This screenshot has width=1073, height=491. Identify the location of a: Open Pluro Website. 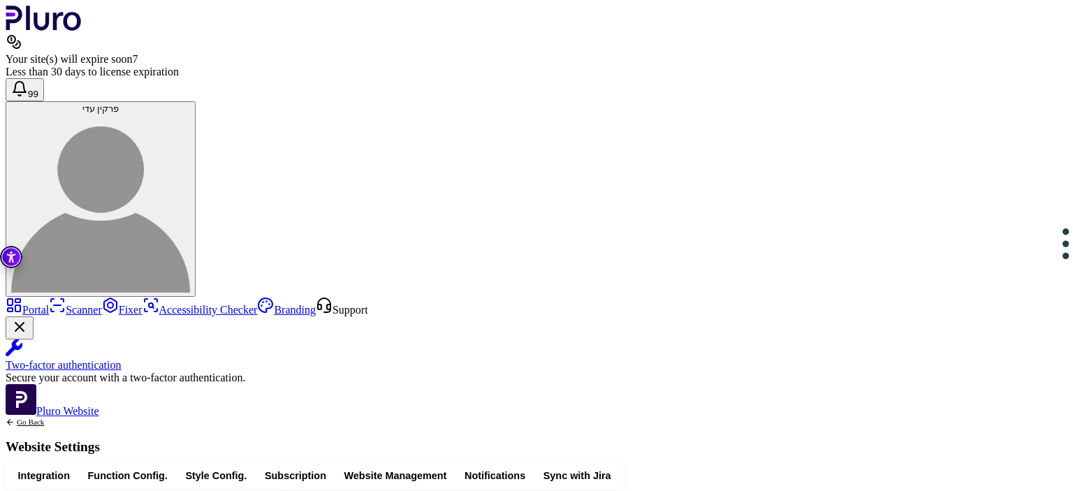
(52, 411).